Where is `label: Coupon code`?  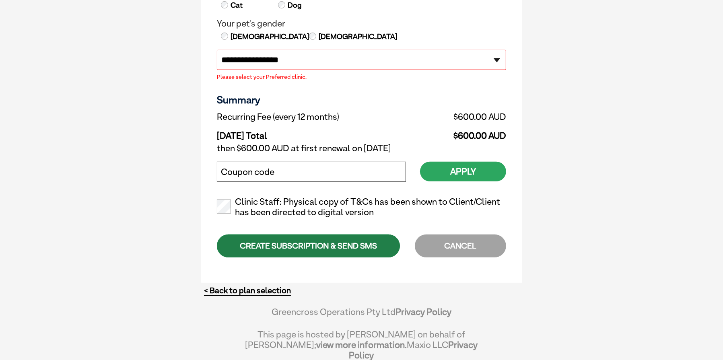
label: Coupon code is located at coordinates (248, 172).